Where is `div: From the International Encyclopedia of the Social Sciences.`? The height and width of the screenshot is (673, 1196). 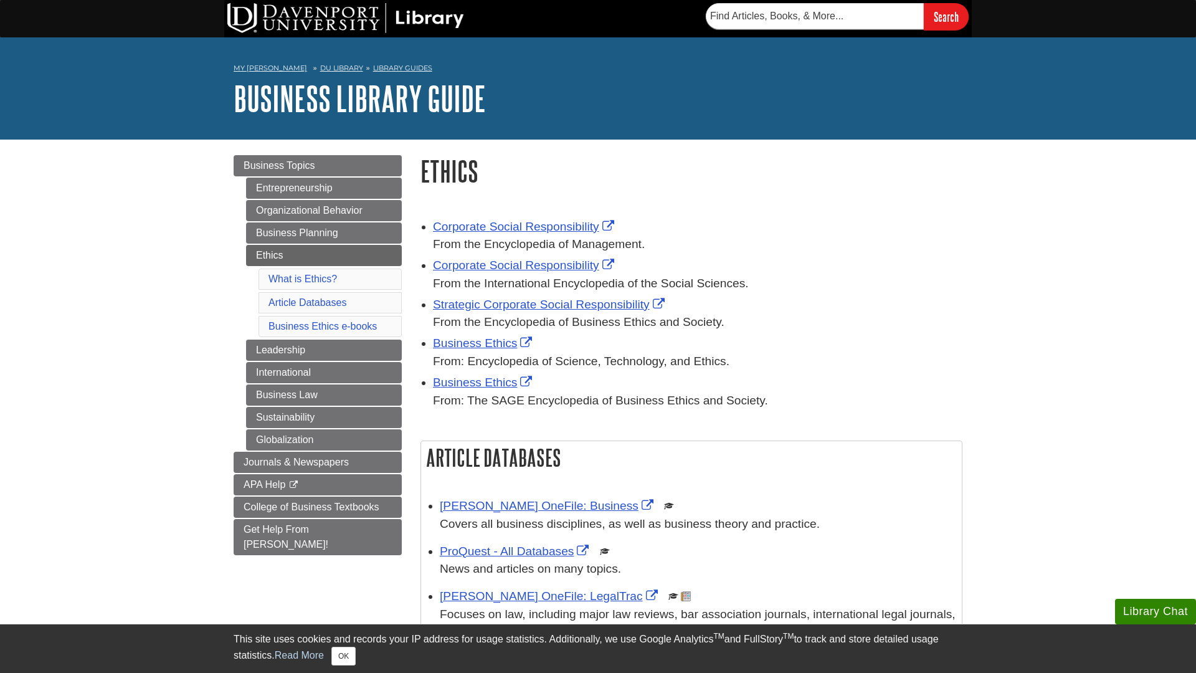 div: From the International Encyclopedia of the Social Sciences. is located at coordinates (698, 284).